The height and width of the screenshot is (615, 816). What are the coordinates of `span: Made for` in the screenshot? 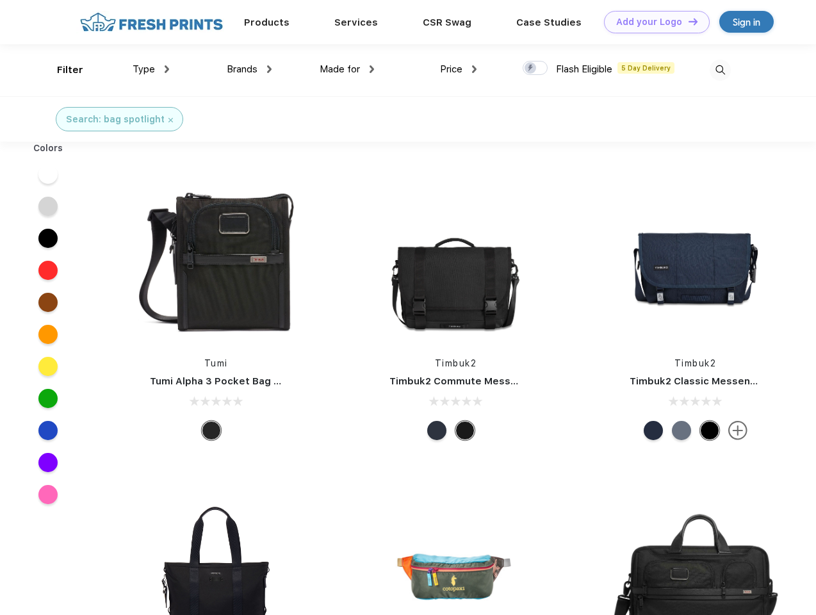 It's located at (339, 69).